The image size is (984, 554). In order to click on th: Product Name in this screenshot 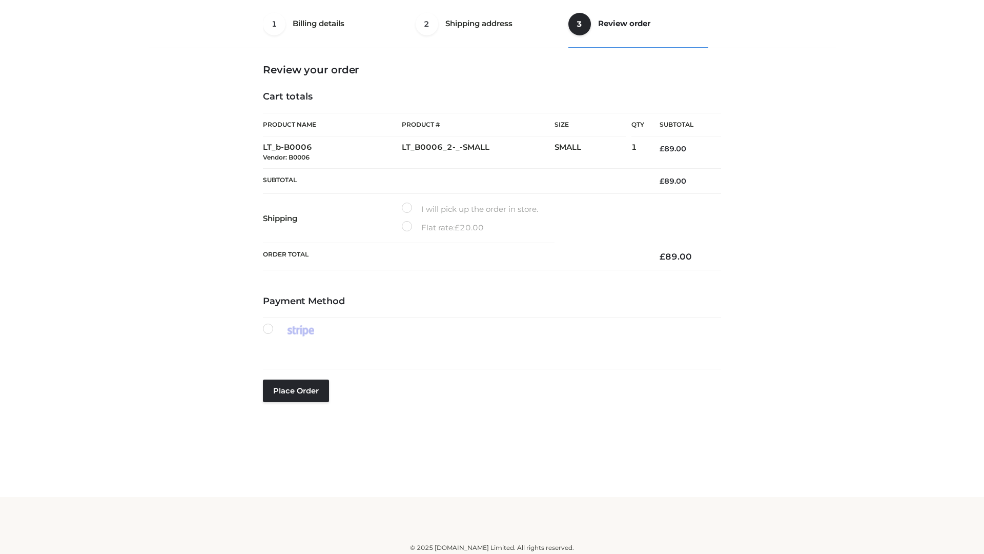, I will do `click(332, 125)`.